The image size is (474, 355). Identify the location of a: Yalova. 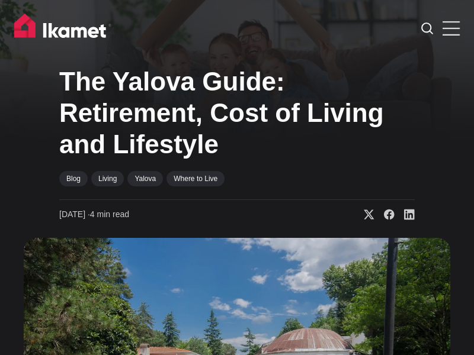
(145, 179).